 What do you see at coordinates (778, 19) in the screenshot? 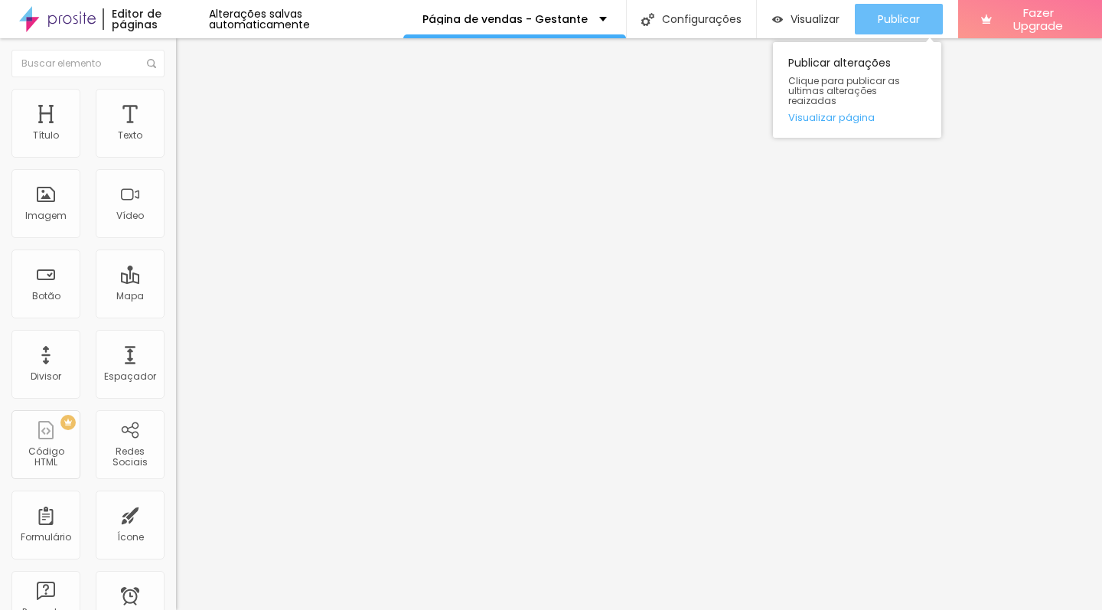
I see `img: view-1.svg` at bounding box center [778, 19].